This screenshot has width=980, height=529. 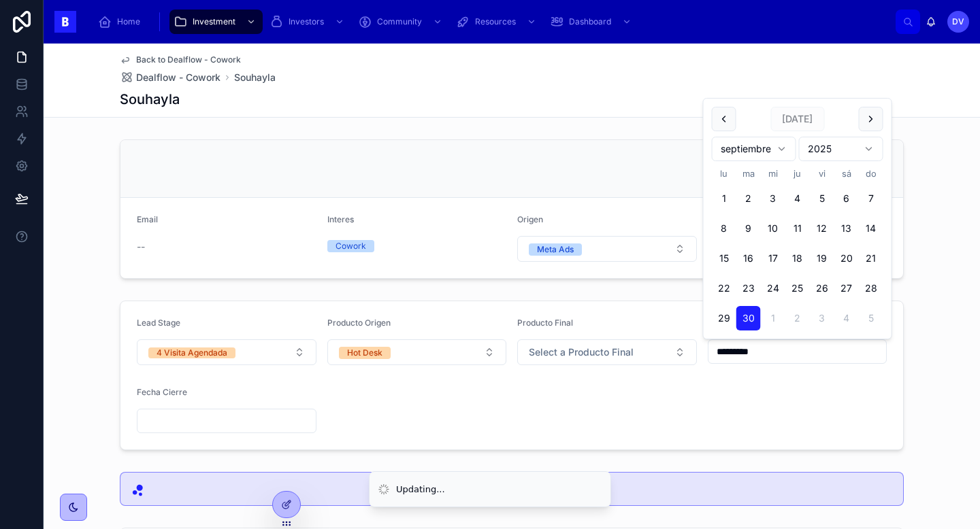 What do you see at coordinates (724, 229) in the screenshot?
I see `button: lunes, 8 de septiembre de 2025` at bounding box center [724, 229].